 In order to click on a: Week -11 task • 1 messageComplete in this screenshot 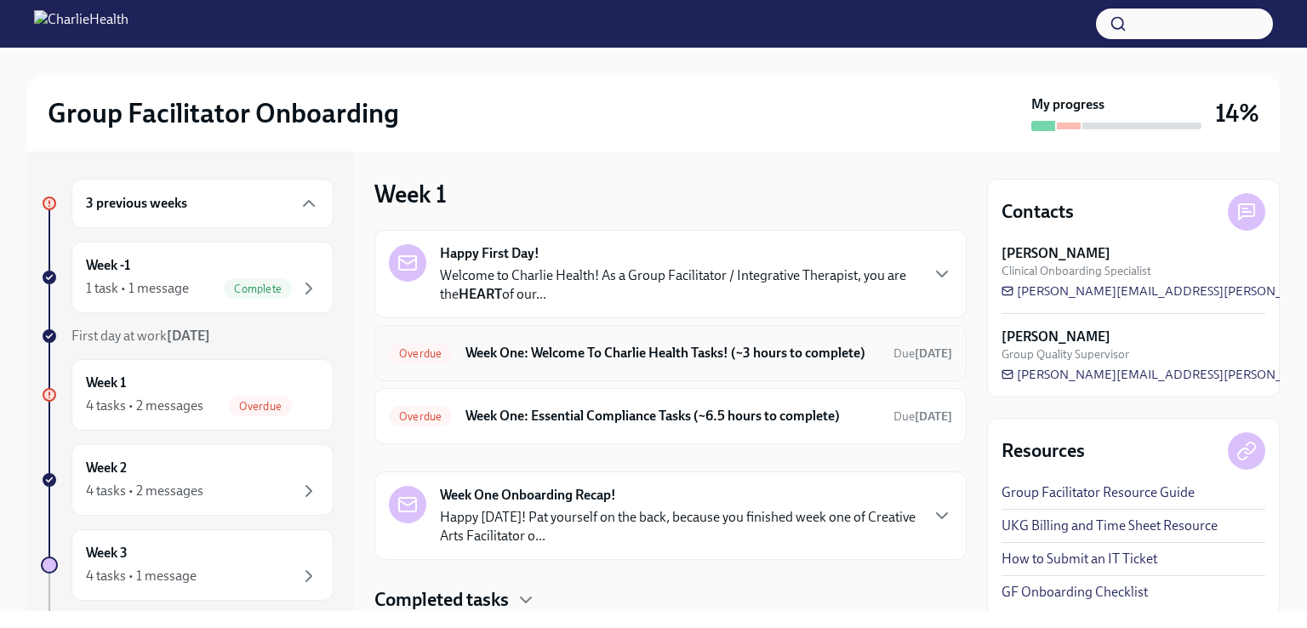, I will do `click(187, 277)`.